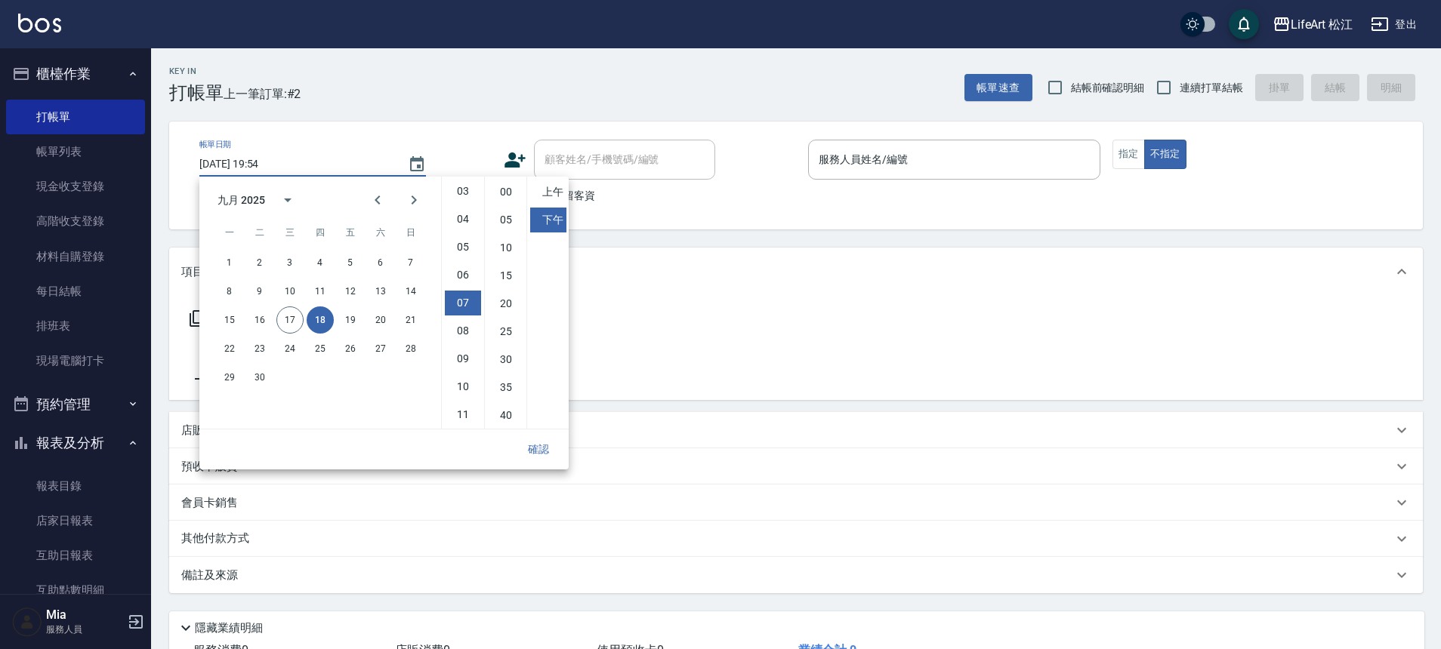 The image size is (1441, 649). I want to click on button: 29, so click(230, 378).